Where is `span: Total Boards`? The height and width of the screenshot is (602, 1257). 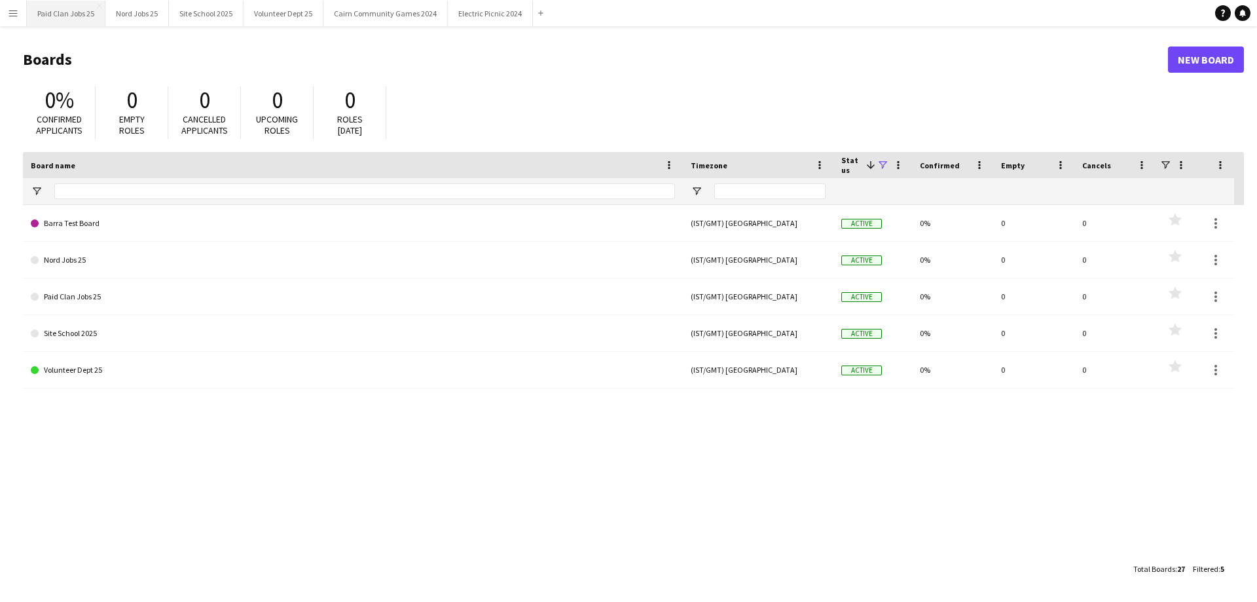 span: Total Boards is located at coordinates (1154, 568).